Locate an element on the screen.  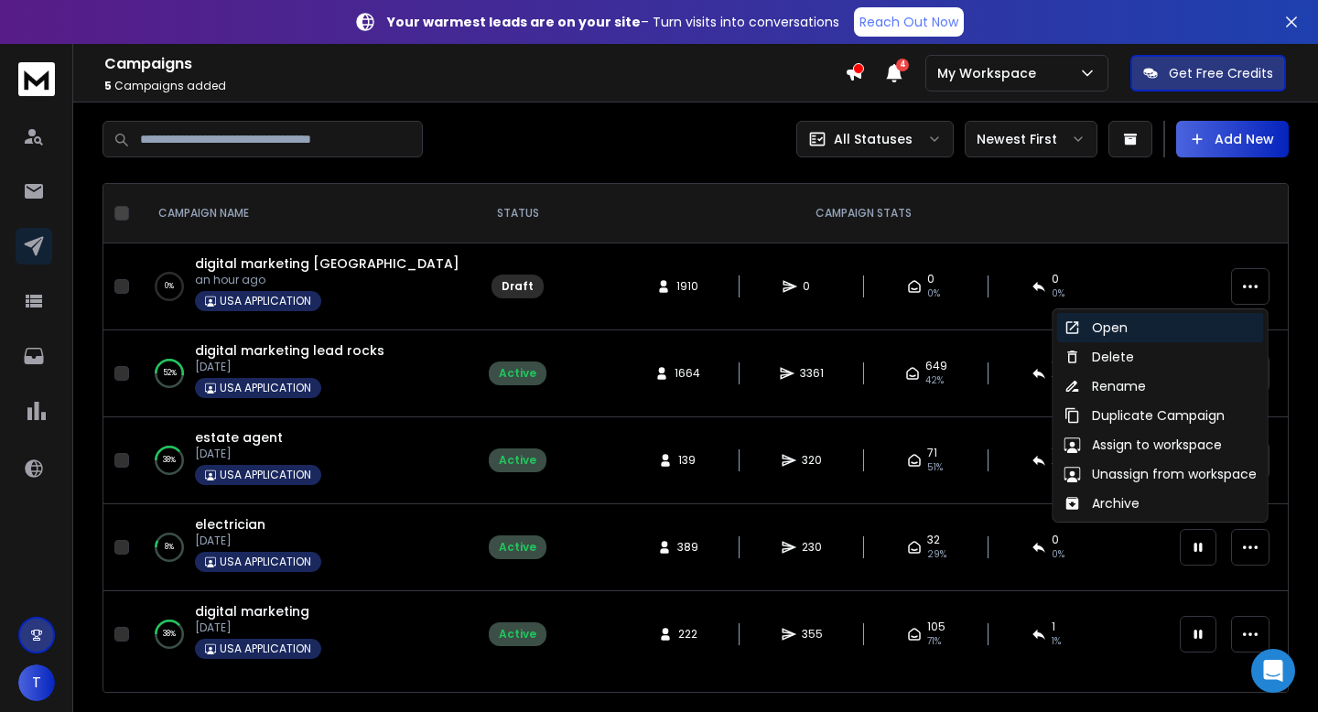
button: Get Free Credits is located at coordinates (1209, 73).